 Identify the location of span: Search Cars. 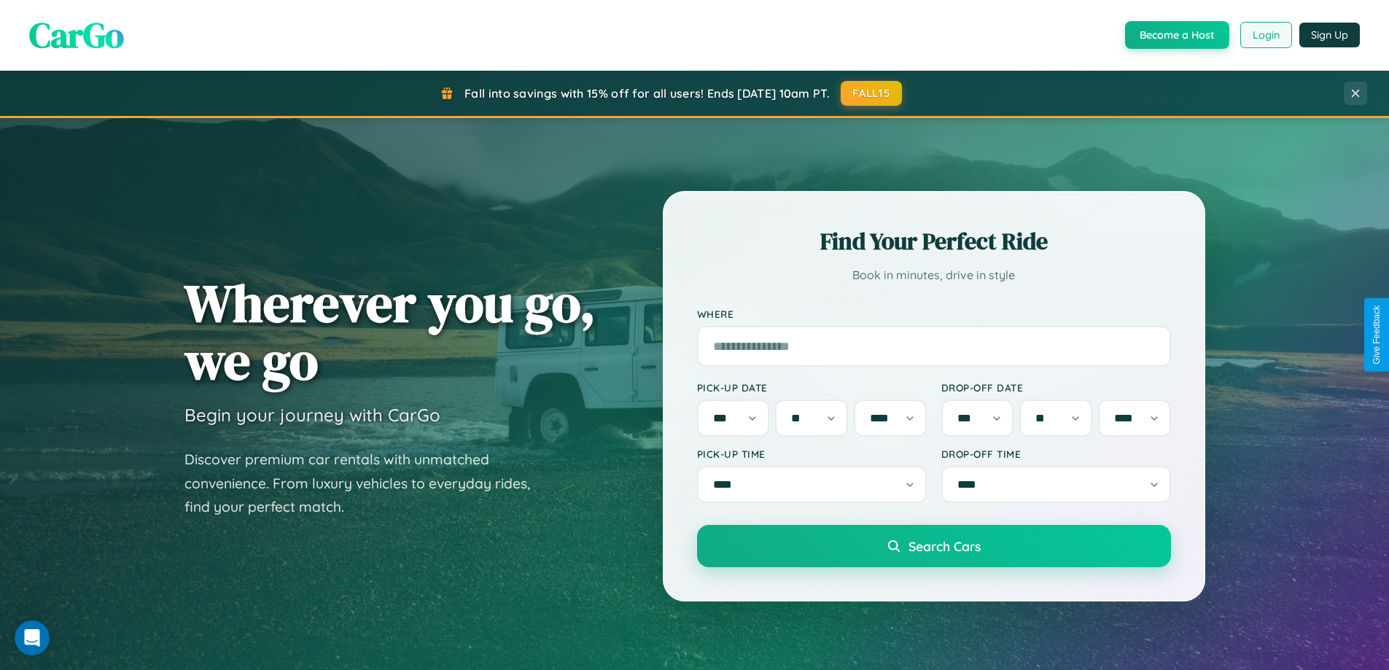
(944, 546).